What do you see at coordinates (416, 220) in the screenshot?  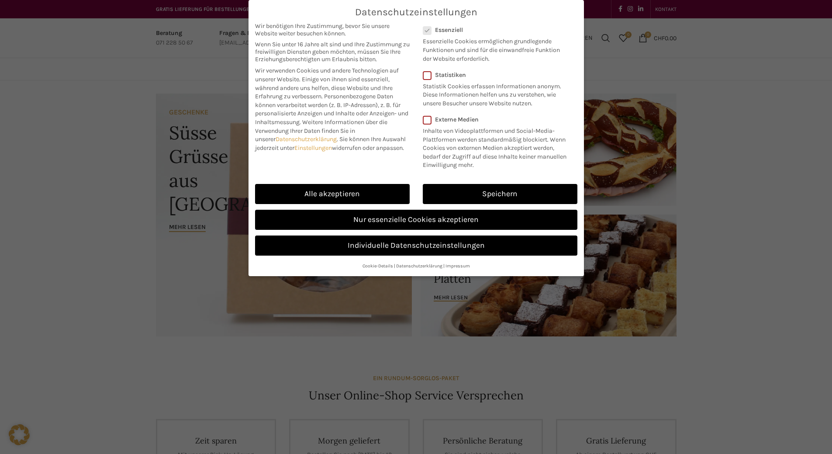 I see `a: Nur essenzielle Cookies akzeptieren` at bounding box center [416, 220].